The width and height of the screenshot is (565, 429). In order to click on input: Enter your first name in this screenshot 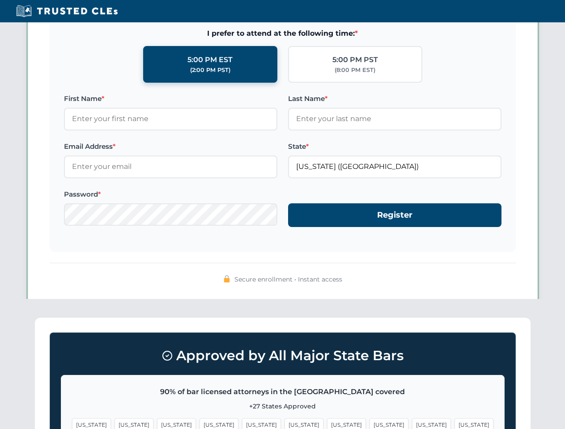, I will do `click(170, 119)`.